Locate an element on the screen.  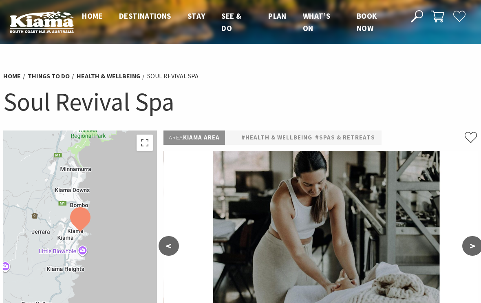
span: Home is located at coordinates (92, 16).